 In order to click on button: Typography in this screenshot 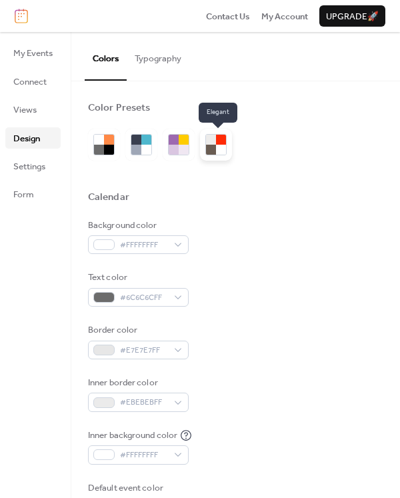, I will do `click(158, 55)`.